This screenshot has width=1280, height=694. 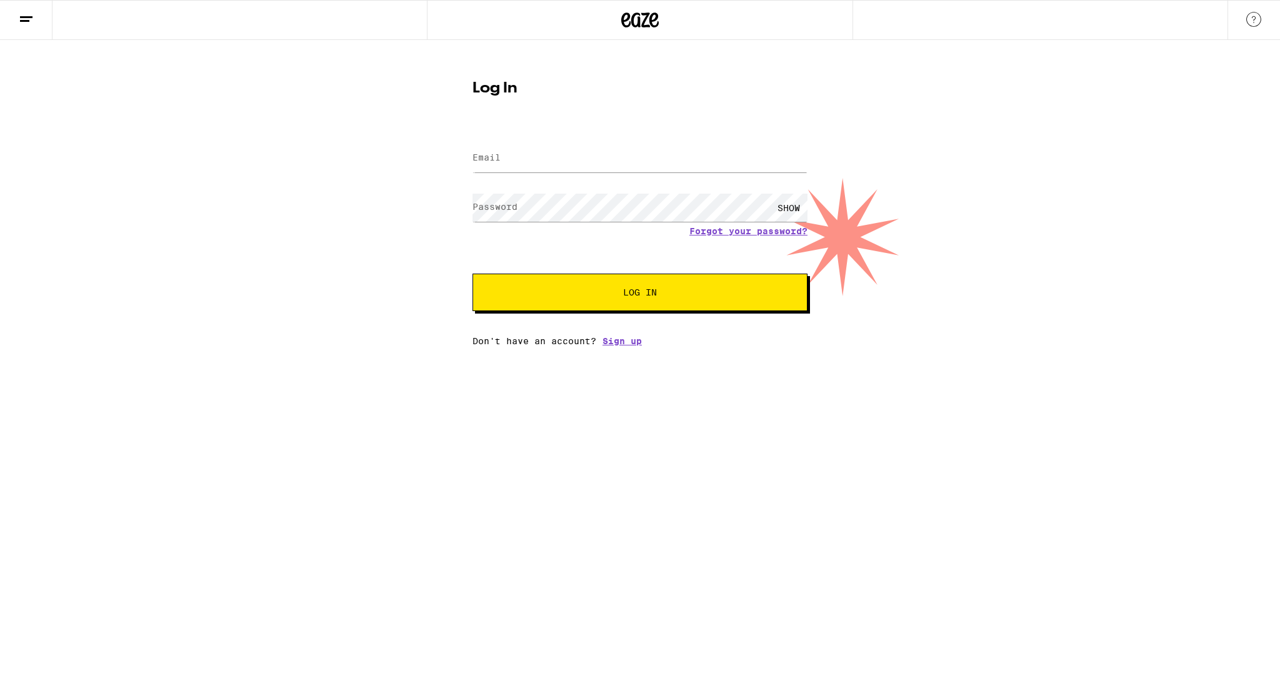 I want to click on h1: Log In, so click(x=640, y=89).